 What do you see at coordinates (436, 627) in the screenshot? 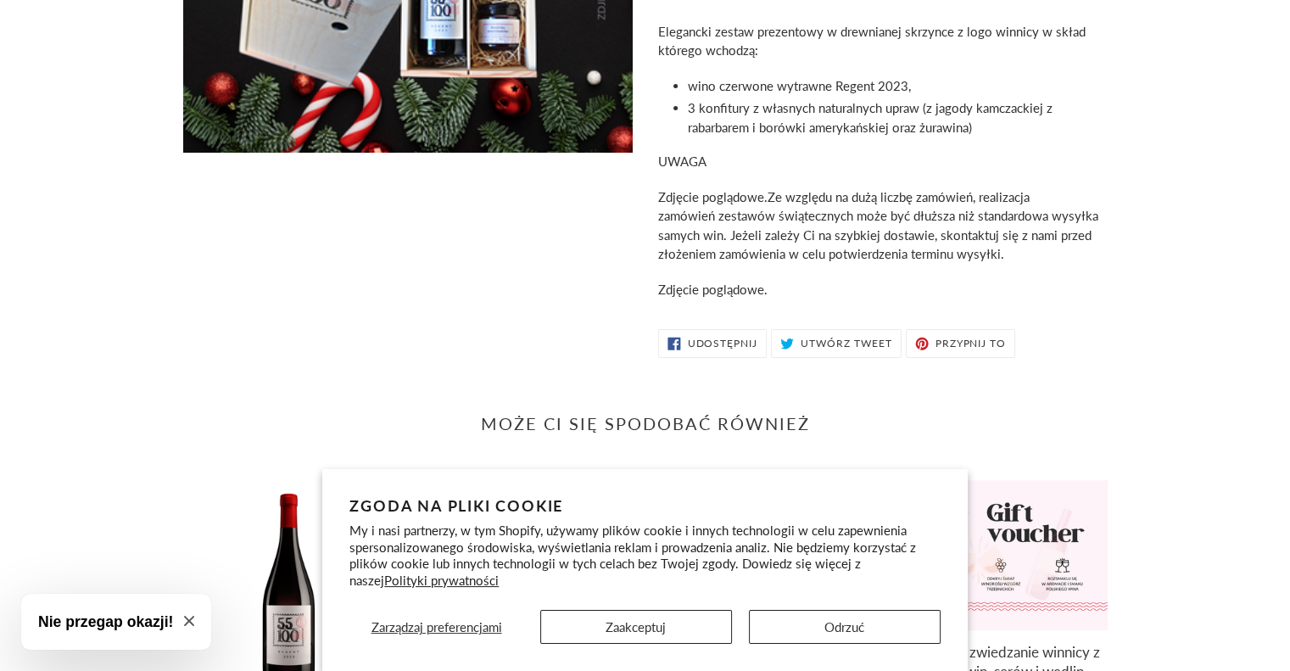
I see `button: Zarządzaj preferencjami` at bounding box center [436, 627].